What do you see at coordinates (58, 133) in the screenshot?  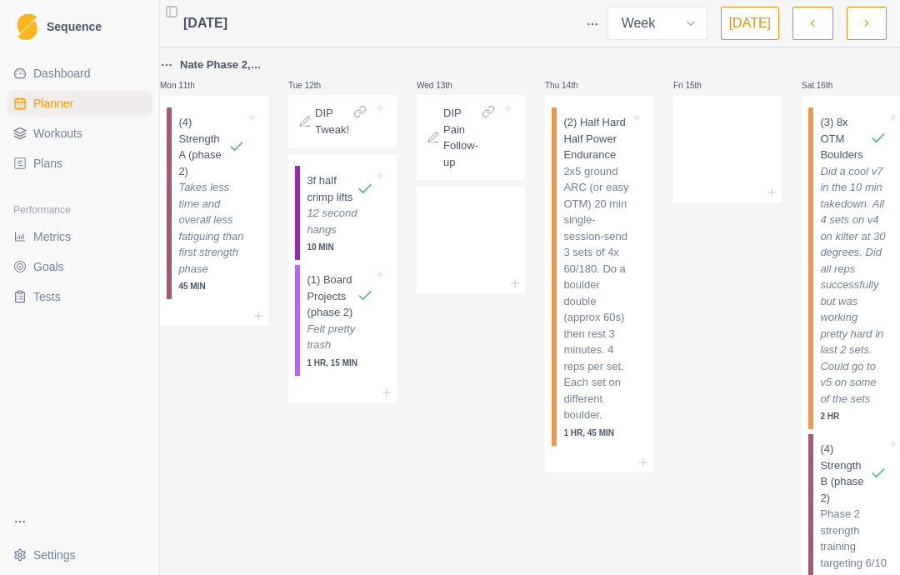 I see `span: Workouts` at bounding box center [58, 133].